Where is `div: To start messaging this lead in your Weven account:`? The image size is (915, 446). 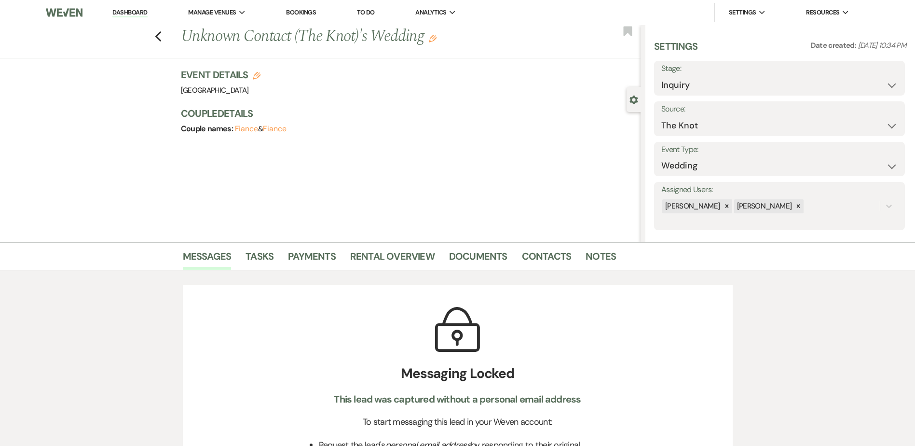
div: To start messaging this lead in your Weven account: is located at coordinates (458, 421).